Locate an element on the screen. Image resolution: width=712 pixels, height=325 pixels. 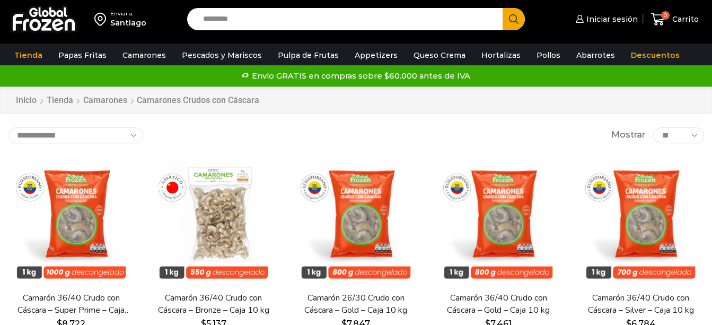
select: Pedido de la tienda is located at coordinates (75, 135).